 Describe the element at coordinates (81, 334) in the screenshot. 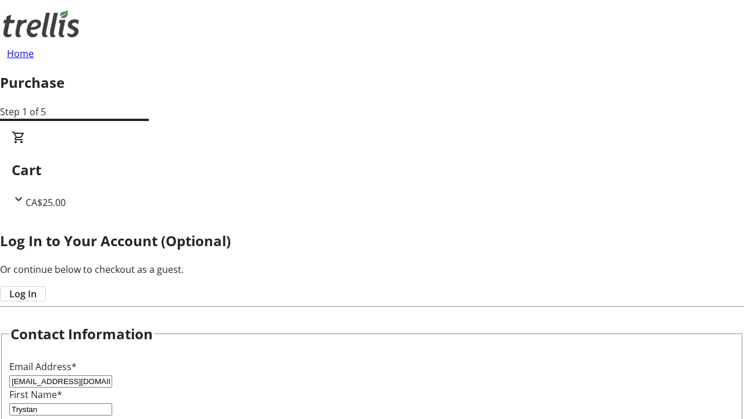

I see `h2: Contact Information` at that location.